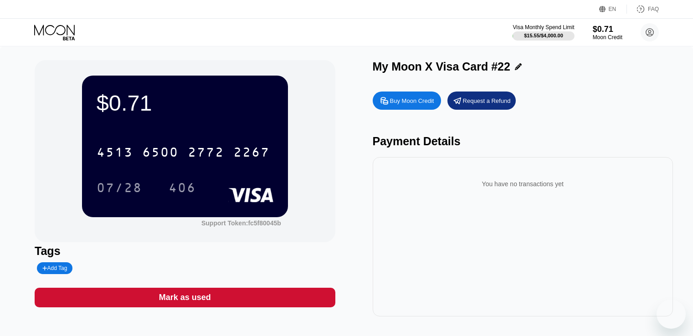 The image size is (693, 336). I want to click on div: Support Token:fc5f80045b, so click(241, 223).